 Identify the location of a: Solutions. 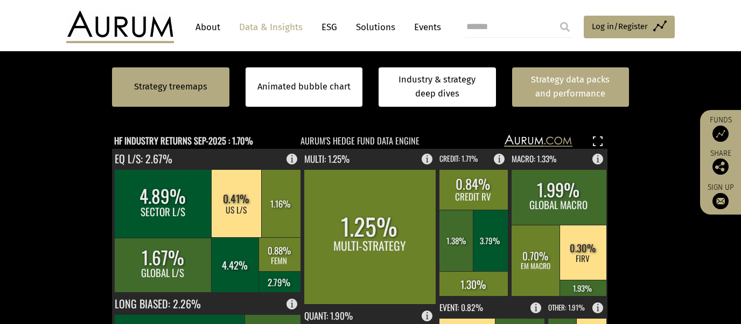
(375, 27).